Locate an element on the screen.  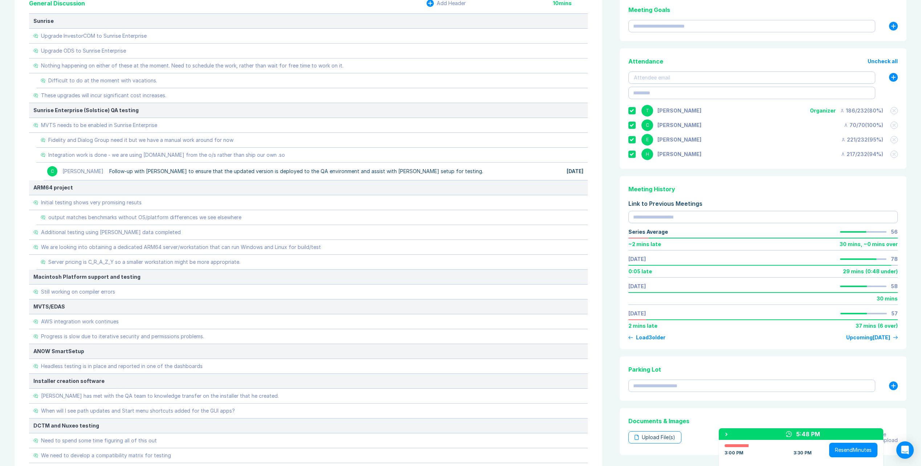
div: MVTS needs to be enabled in Sunrise Enterprise is located at coordinates (99, 125).